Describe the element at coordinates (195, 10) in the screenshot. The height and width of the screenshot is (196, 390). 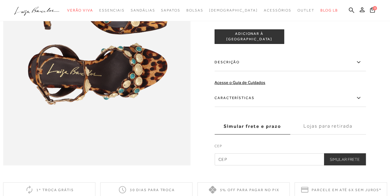
I see `span: Bolsas` at that location.